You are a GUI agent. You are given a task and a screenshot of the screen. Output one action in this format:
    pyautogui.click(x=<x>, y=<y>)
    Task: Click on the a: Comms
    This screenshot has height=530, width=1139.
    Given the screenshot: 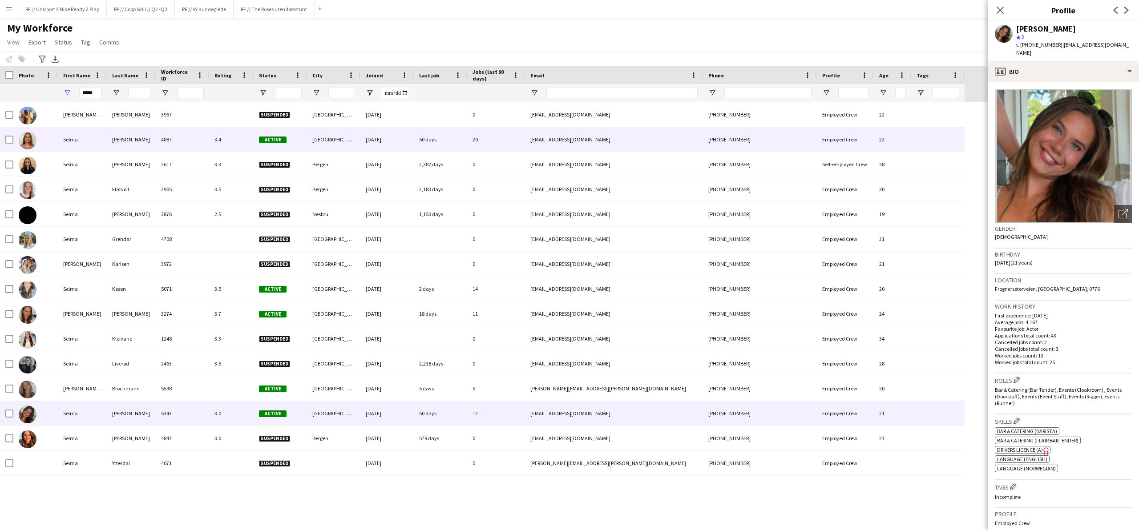 What is the action you would take?
    pyautogui.click(x=109, y=42)
    